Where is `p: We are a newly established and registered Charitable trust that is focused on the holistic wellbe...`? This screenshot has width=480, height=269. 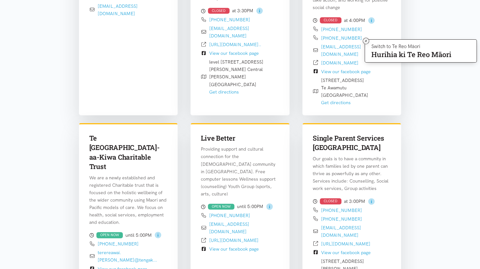
p: We are a newly established and registered Charitable trust that is focused on the holistic wellbe... is located at coordinates (128, 200).